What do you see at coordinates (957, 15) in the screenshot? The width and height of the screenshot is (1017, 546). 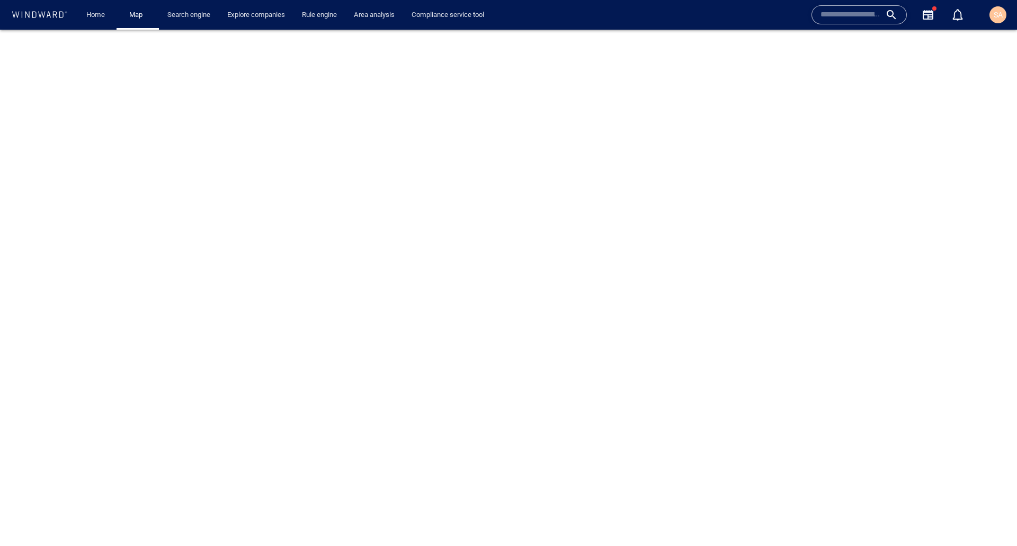 I see `div: Notification center` at bounding box center [957, 15].